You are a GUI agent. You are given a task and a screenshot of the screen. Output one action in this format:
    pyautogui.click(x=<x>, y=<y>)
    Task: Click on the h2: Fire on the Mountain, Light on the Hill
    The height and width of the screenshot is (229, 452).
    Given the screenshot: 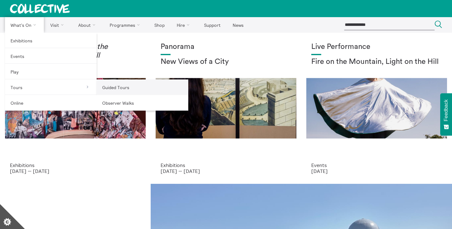 What is the action you would take?
    pyautogui.click(x=377, y=62)
    